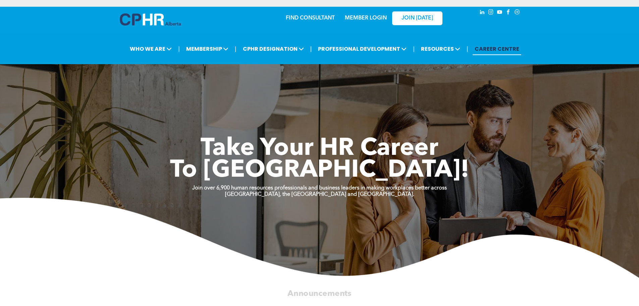  I want to click on span: CPHR DESIGNATION, so click(273, 49).